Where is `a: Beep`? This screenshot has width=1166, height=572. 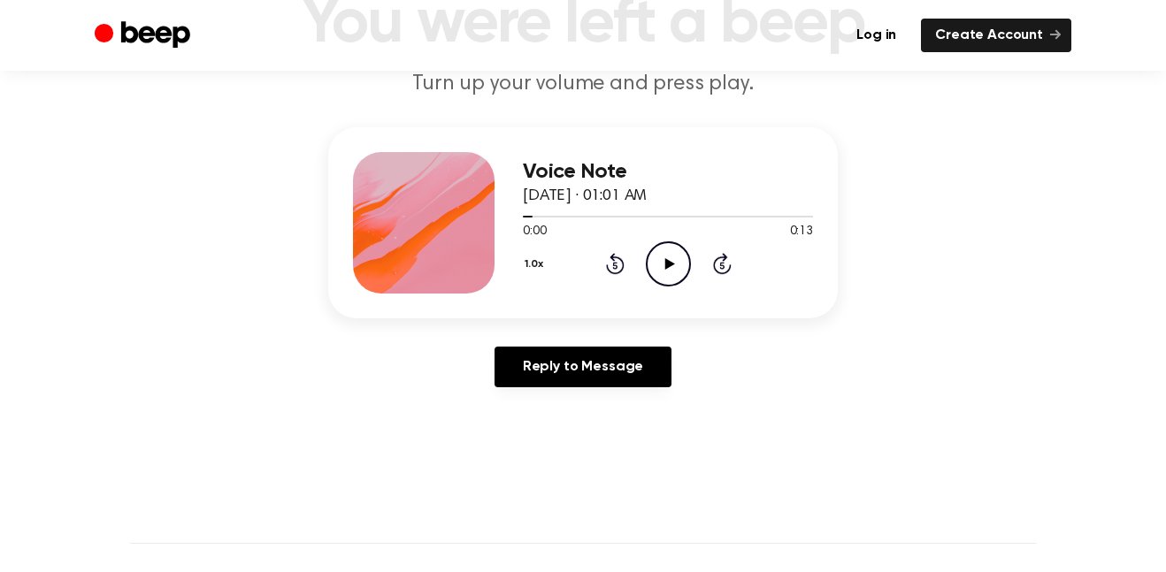
a: Beep is located at coordinates (144, 35).